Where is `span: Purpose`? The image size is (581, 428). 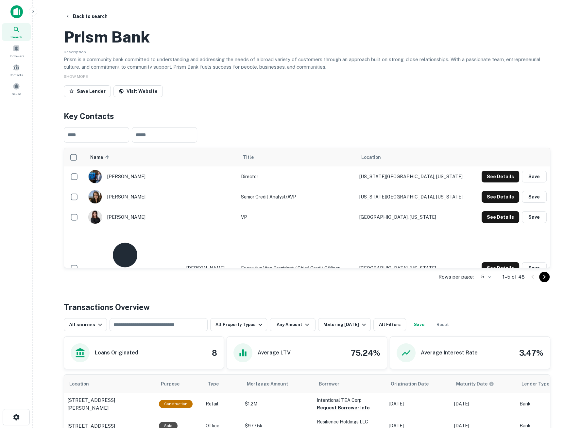
span: Purpose is located at coordinates (174, 384).